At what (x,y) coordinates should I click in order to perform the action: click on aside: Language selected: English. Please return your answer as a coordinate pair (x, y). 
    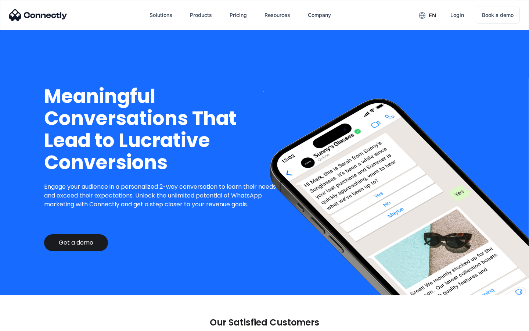
    Looking at the image, I should click on (26, 323).